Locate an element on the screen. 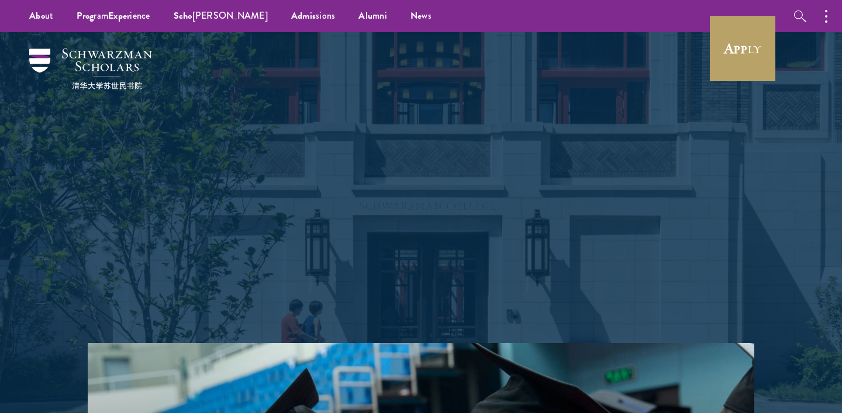 This screenshot has height=413, width=842. b: Exper is located at coordinates (119, 16).